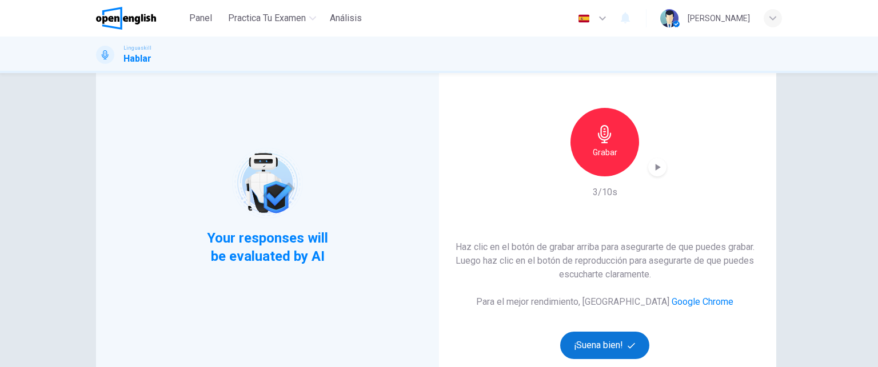 The image size is (878, 367). I want to click on a: OpenEnglish logo, so click(139, 18).